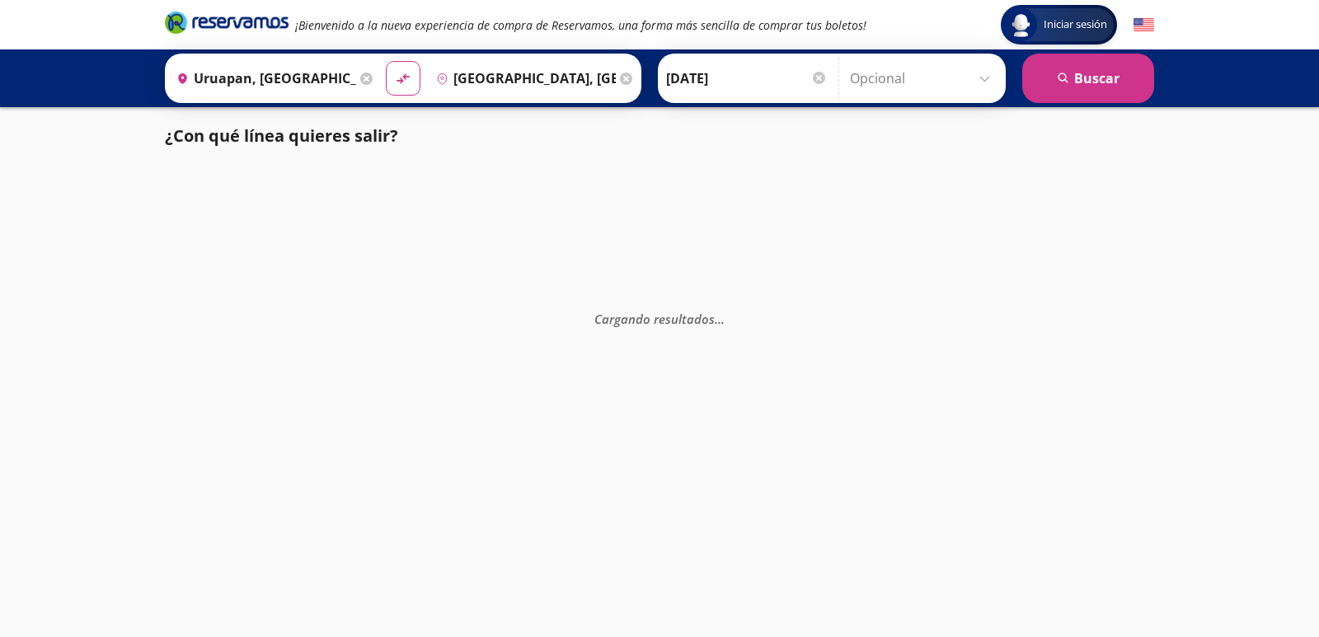  What do you see at coordinates (281, 136) in the screenshot?
I see `p: ¿Con qué línea quieres salir?` at bounding box center [281, 136].